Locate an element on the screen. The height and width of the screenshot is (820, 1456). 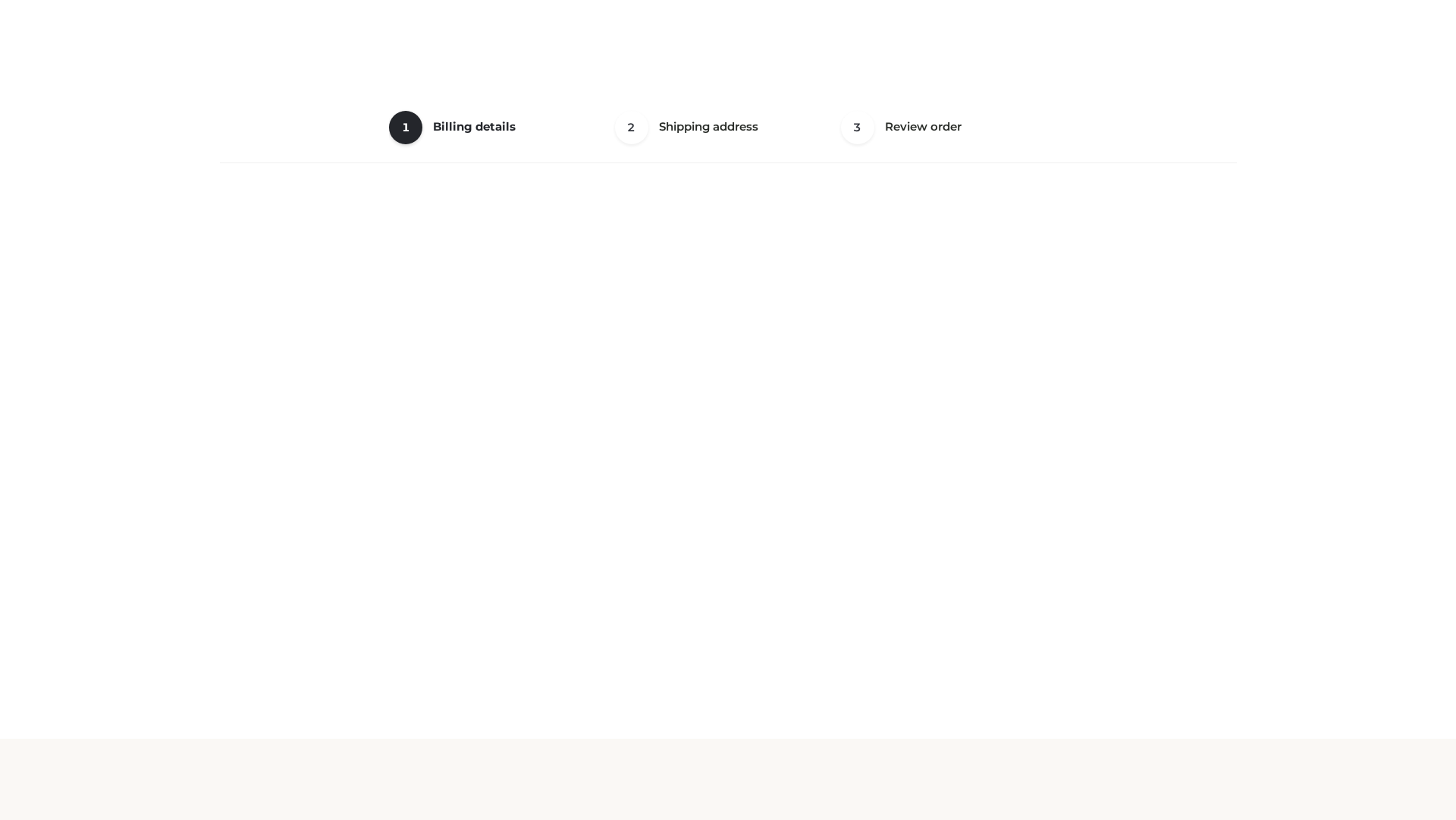
span: 2 is located at coordinates (632, 128).